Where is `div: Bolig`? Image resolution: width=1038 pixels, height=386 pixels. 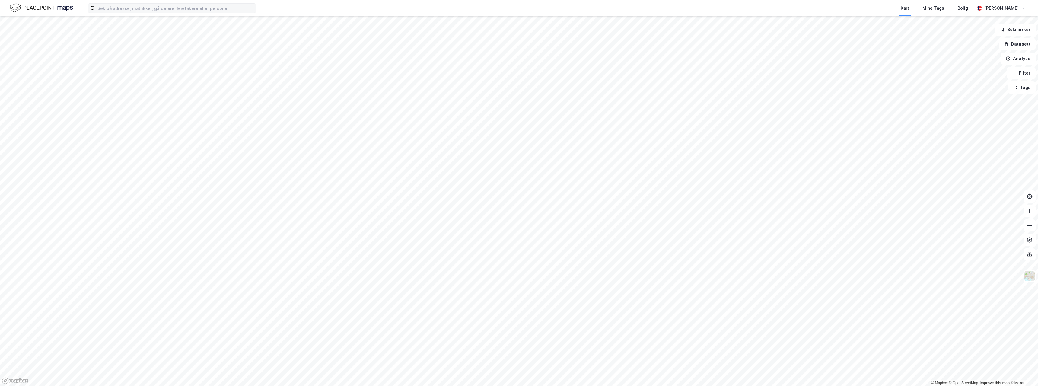 div: Bolig is located at coordinates (963, 8).